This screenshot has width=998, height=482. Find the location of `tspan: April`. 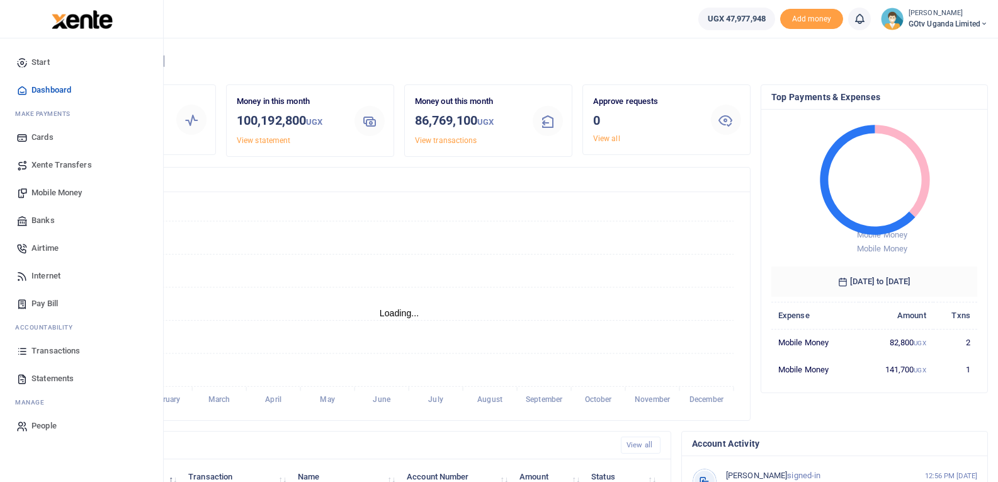

tspan: April is located at coordinates (273, 400).